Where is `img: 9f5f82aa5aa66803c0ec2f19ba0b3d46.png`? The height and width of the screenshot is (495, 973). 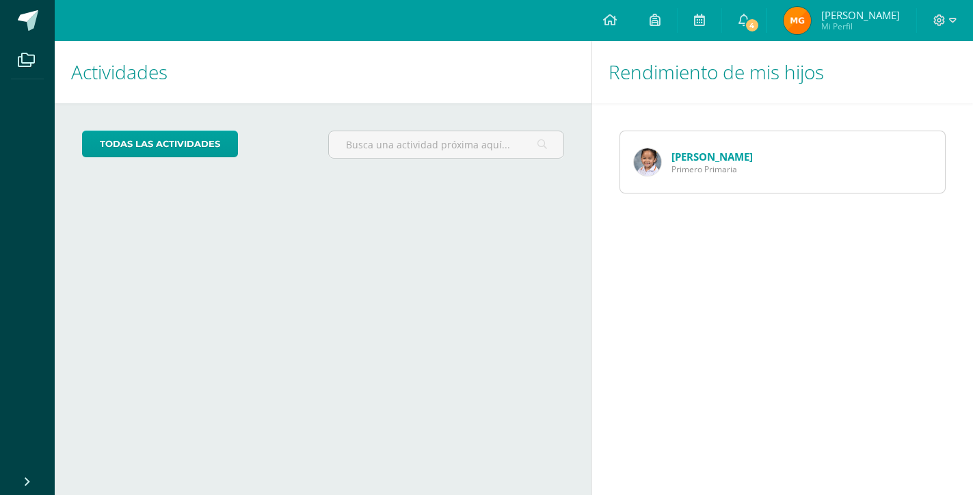 img: 9f5f82aa5aa66803c0ec2f19ba0b3d46.png is located at coordinates (797, 21).